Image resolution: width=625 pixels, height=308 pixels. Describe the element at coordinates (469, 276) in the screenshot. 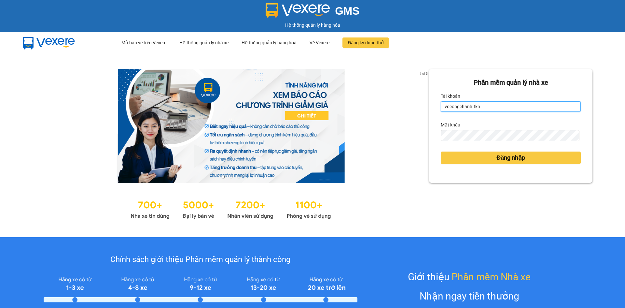

I see `div: Giới thiệu` at that location.